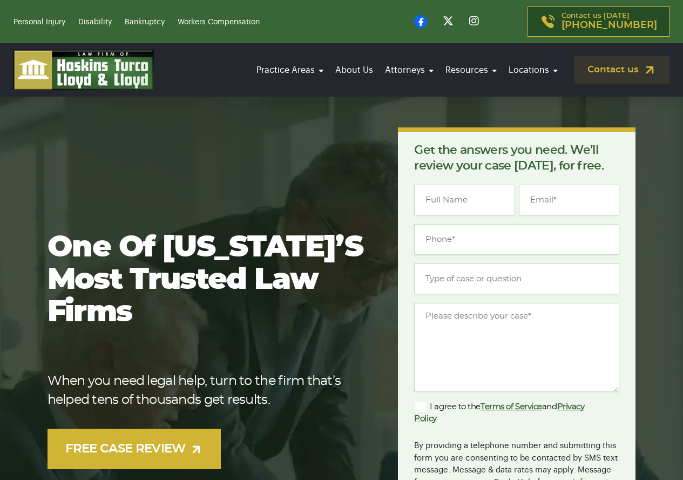 The height and width of the screenshot is (480, 683). What do you see at coordinates (464, 200) in the screenshot?
I see `input: Full Name` at bounding box center [464, 200].